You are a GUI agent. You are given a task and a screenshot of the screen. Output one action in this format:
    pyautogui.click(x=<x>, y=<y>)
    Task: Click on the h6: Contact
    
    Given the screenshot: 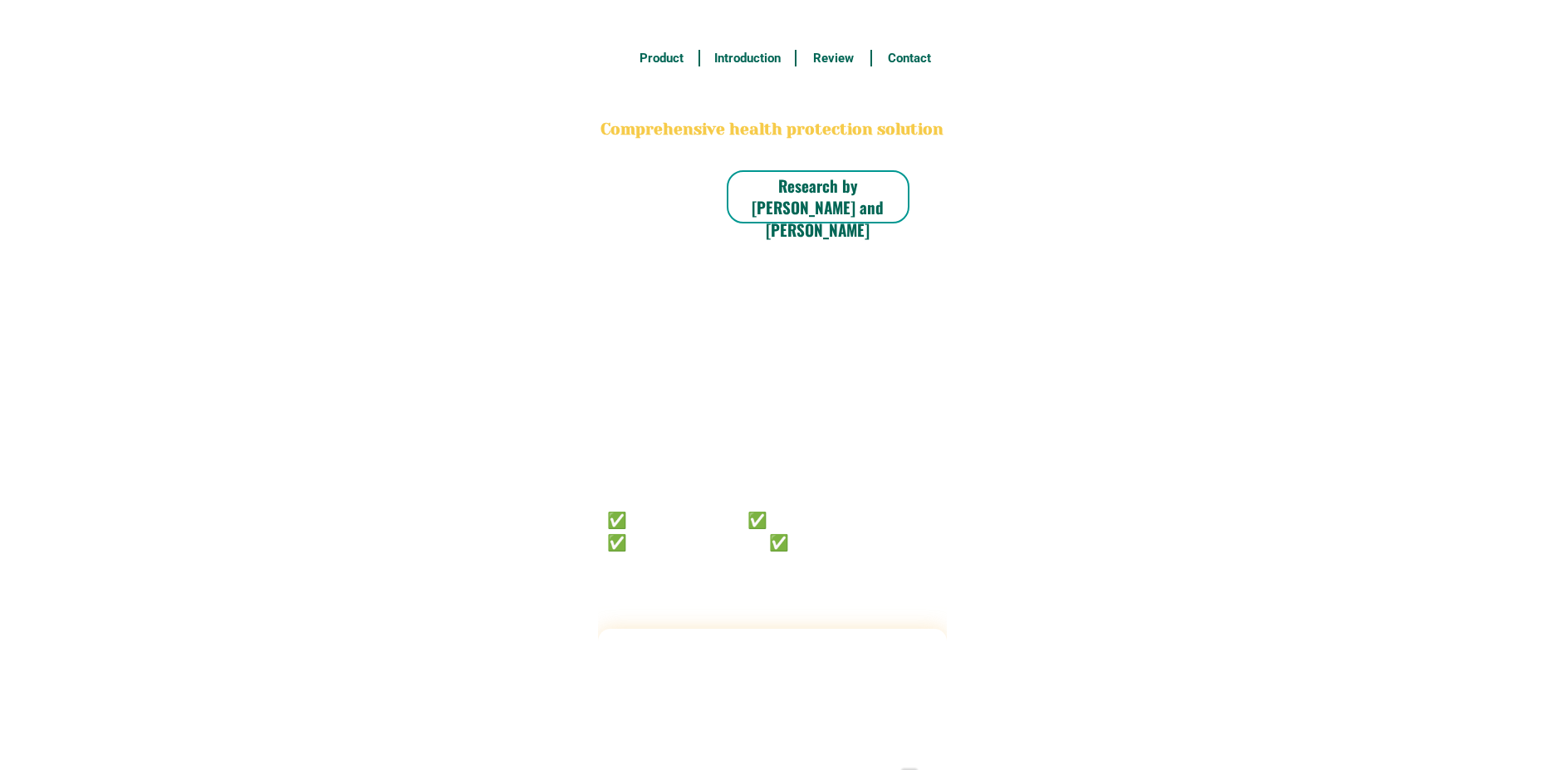 What is the action you would take?
    pyautogui.click(x=909, y=58)
    